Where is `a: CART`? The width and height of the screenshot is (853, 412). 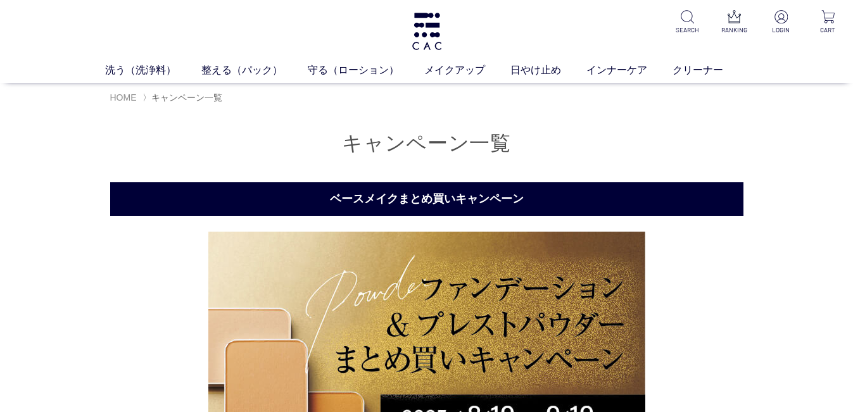 a: CART is located at coordinates (828, 22).